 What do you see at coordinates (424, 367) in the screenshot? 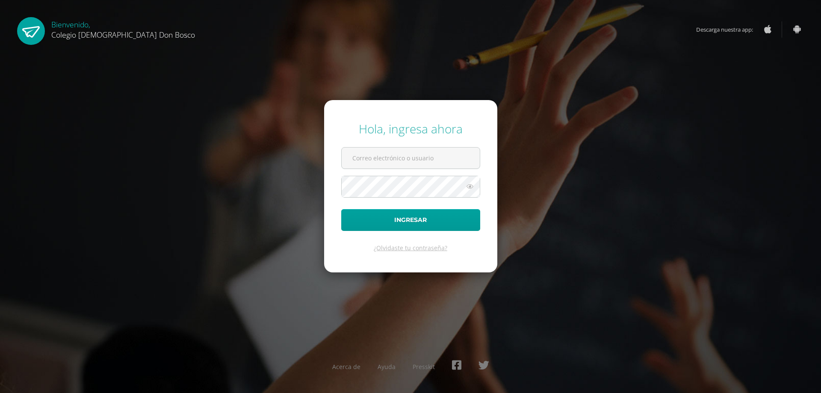
I see `a: Presskit` at bounding box center [424, 367].